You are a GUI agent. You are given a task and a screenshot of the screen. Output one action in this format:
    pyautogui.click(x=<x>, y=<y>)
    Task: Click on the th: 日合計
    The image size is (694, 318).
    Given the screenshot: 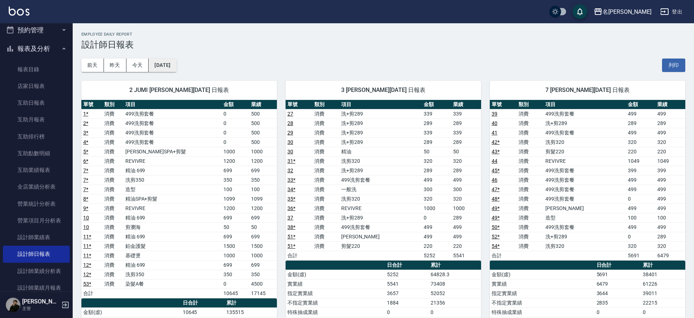 What is the action you would take?
    pyautogui.click(x=203, y=303)
    